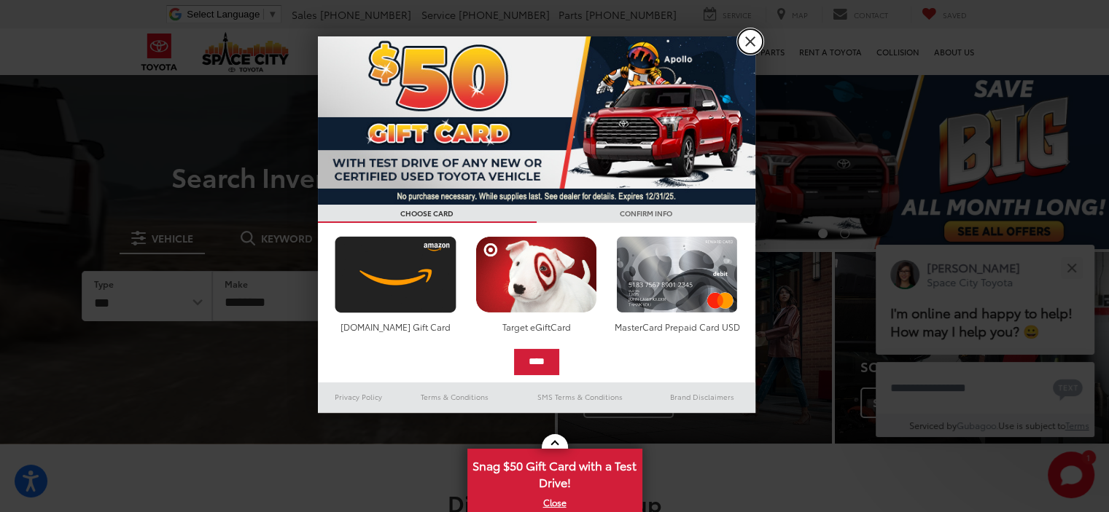 The height and width of the screenshot is (512, 1109). What do you see at coordinates (427, 214) in the screenshot?
I see `h3: CHOOSE CARD` at bounding box center [427, 214].